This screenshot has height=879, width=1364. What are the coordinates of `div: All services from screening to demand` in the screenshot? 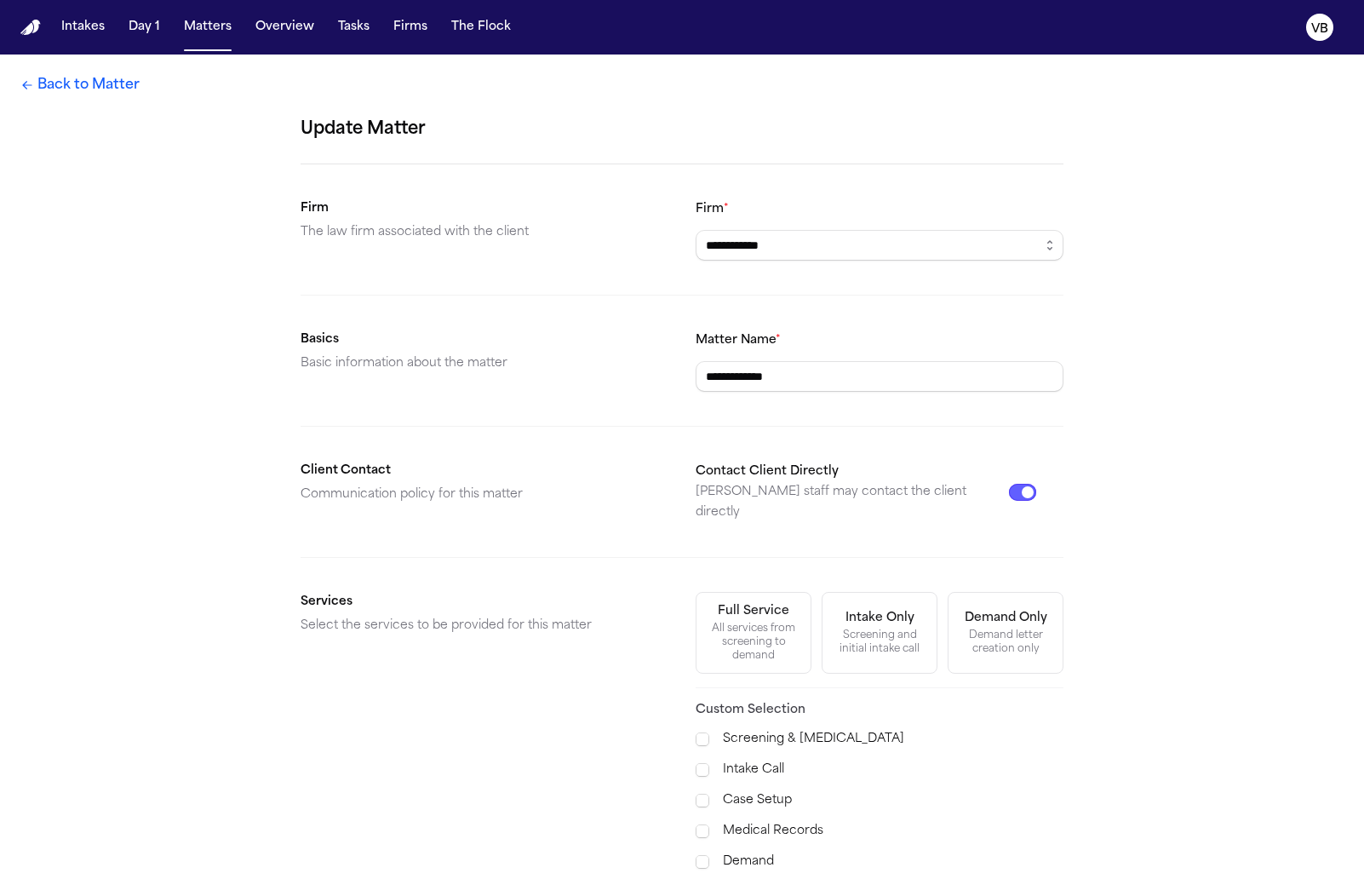 It's located at (753, 642).